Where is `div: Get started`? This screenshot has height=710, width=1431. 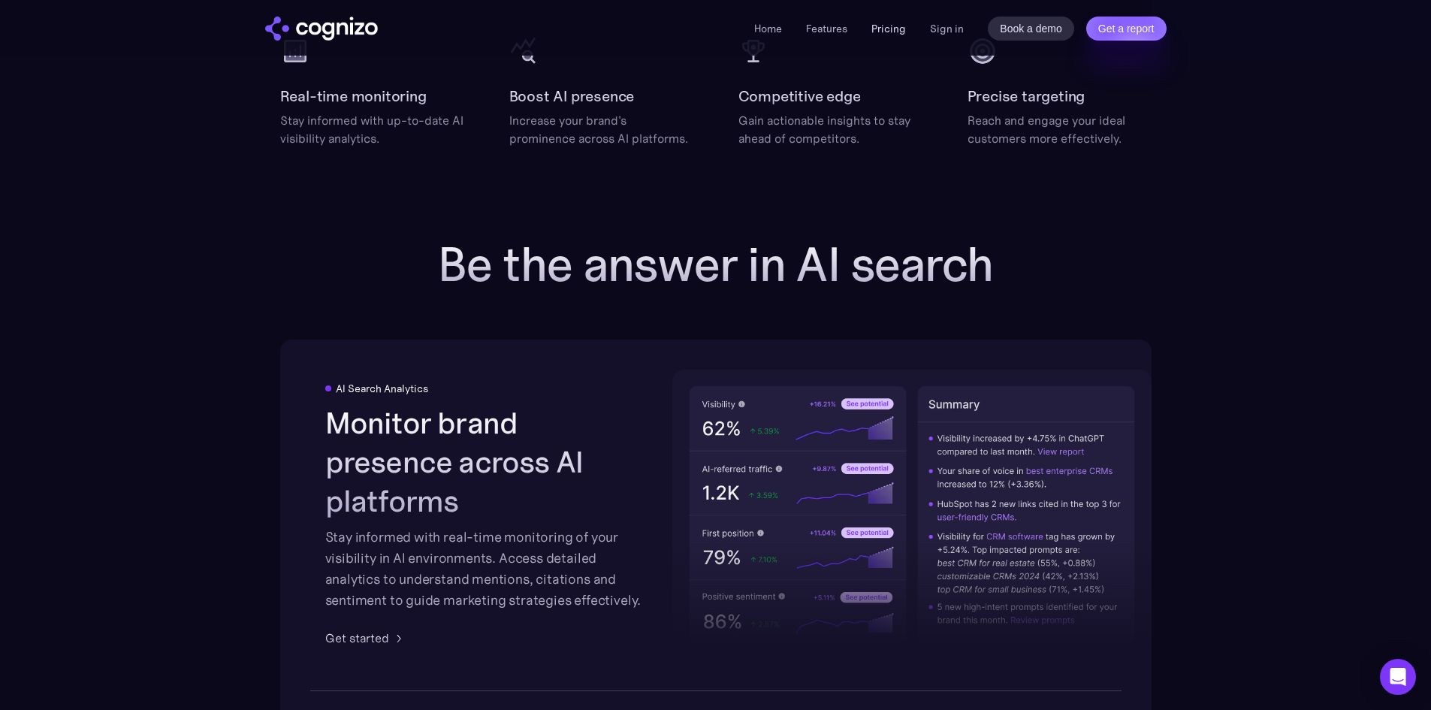
div: Get started is located at coordinates (357, 638).